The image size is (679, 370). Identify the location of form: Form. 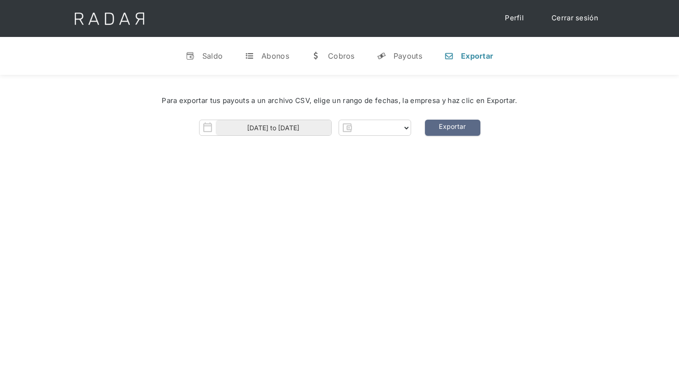
(305, 128).